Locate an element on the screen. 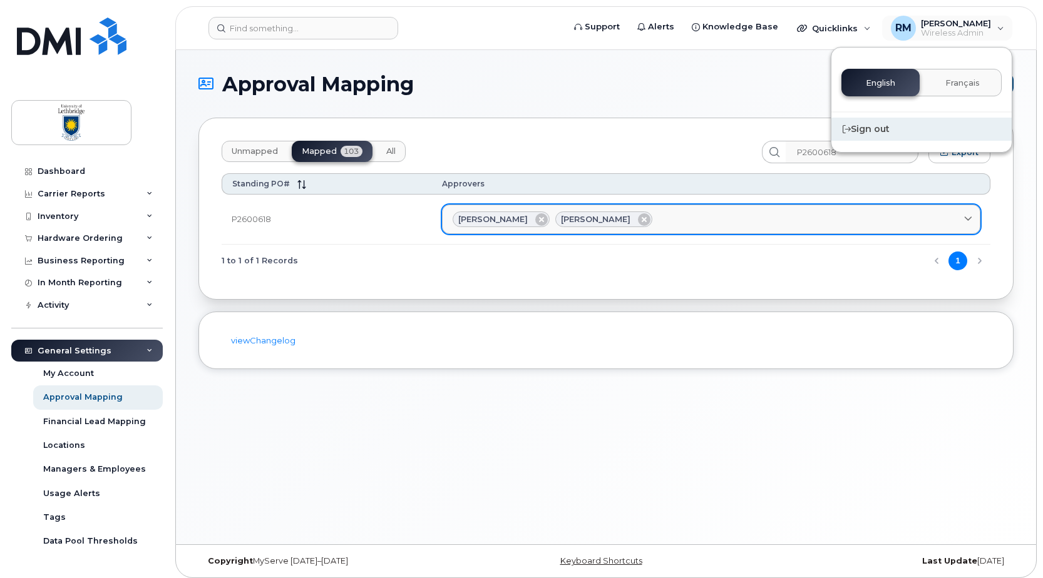  span: Unmapped is located at coordinates (255, 151).